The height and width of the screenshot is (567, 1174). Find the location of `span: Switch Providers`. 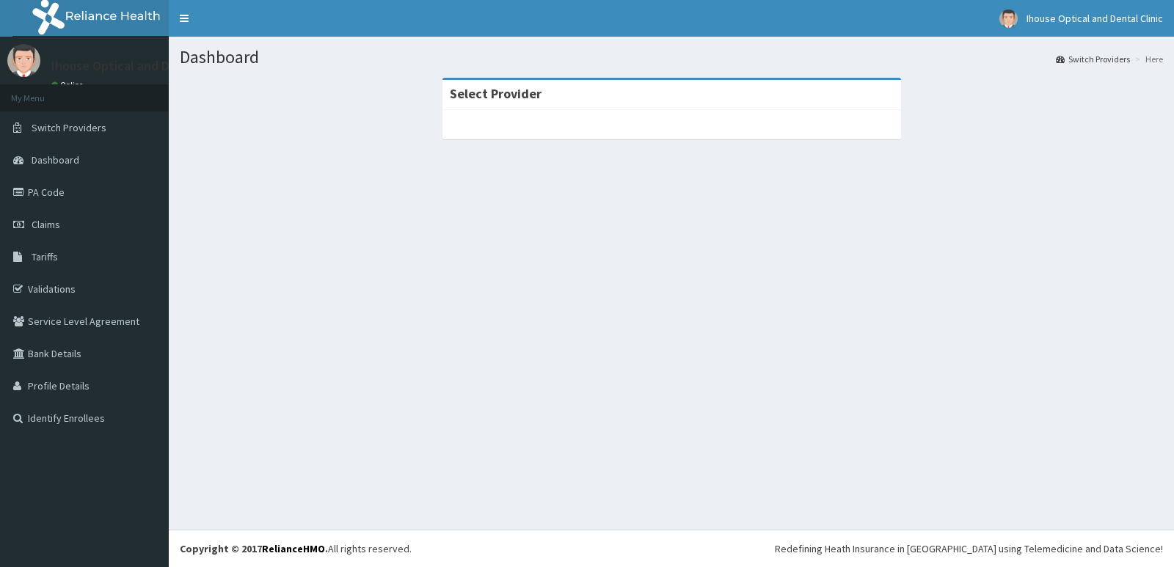

span: Switch Providers is located at coordinates (69, 128).